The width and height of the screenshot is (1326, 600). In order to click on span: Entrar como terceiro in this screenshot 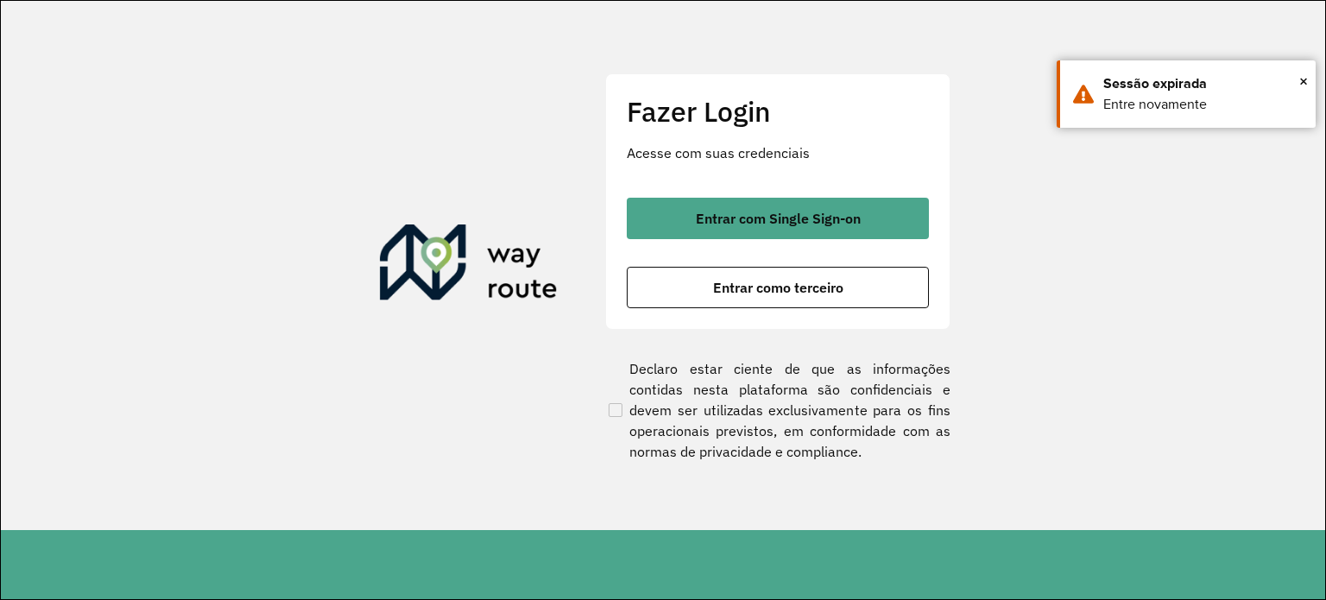, I will do `click(778, 287)`.